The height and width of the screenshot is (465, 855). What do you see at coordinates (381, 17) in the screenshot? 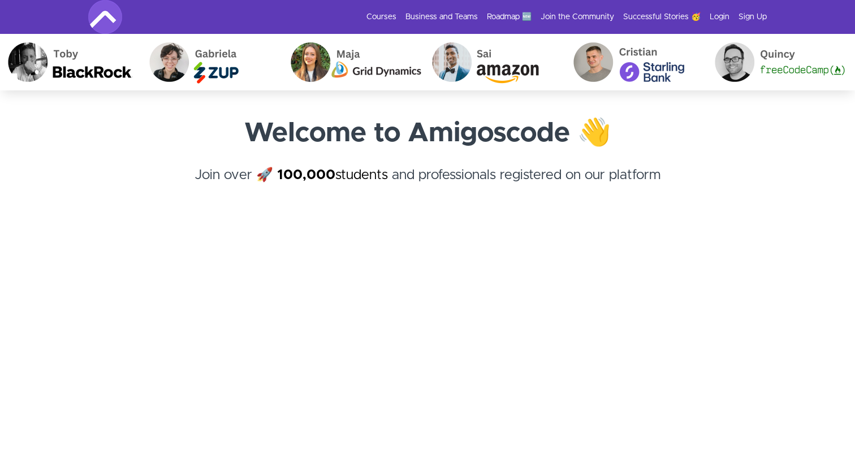
I see `a: Courses` at bounding box center [381, 17].